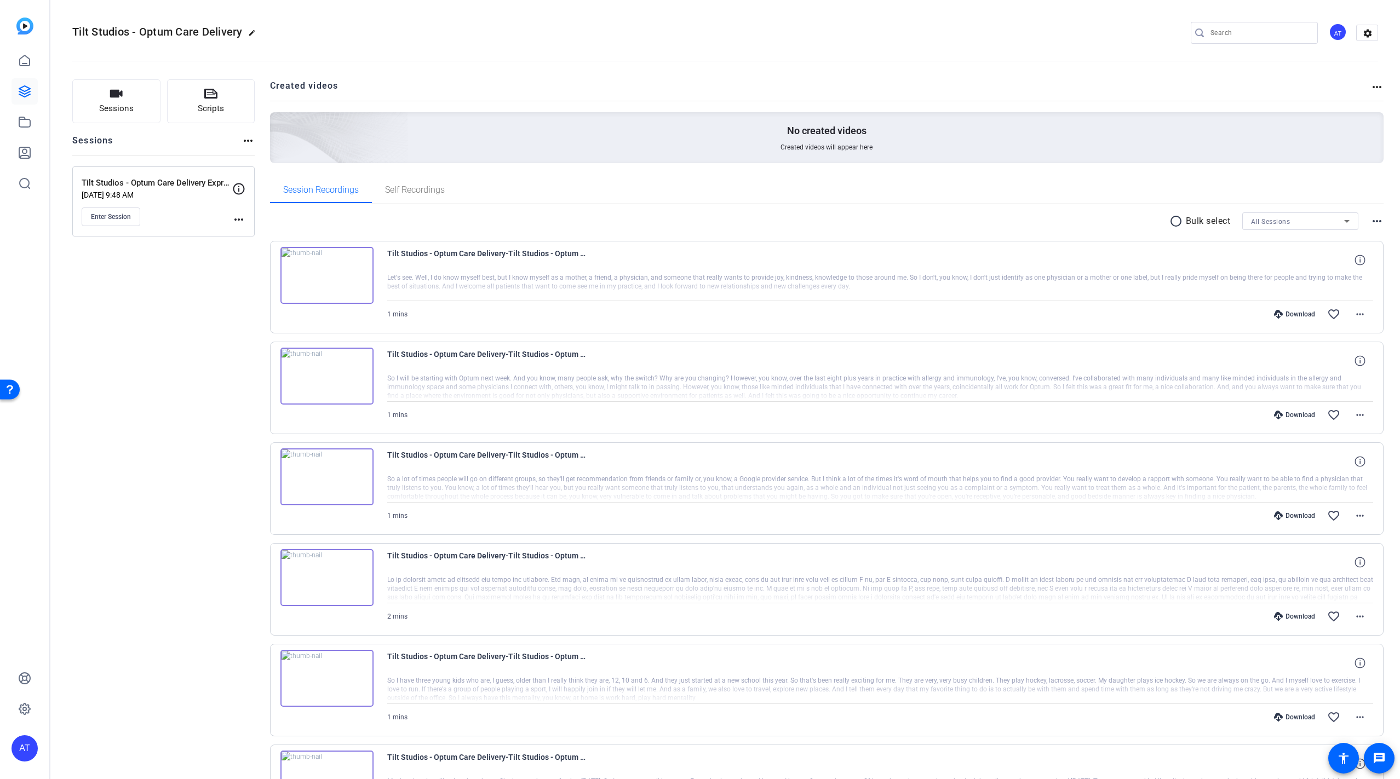  What do you see at coordinates (820, 90) in the screenshot?
I see `h2: Created videos` at bounding box center [820, 90].